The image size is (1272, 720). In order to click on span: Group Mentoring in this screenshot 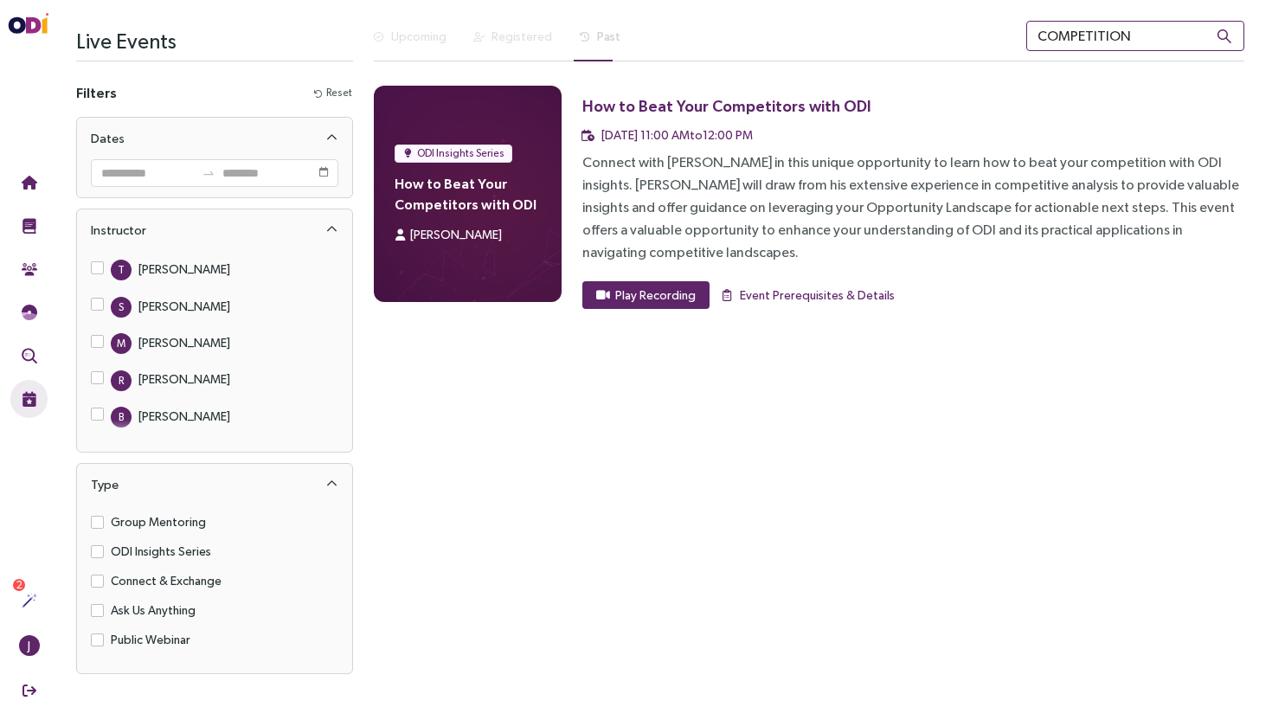, I will do `click(158, 522)`.